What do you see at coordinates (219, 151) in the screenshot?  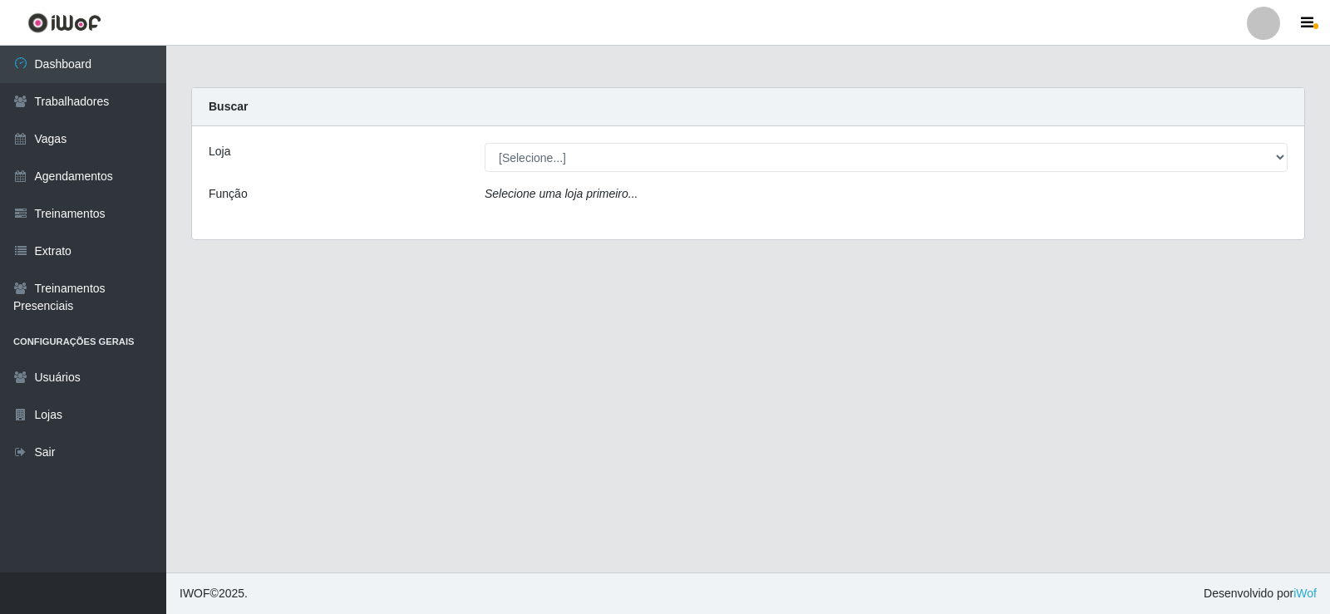 I see `label: Loja` at bounding box center [219, 151].